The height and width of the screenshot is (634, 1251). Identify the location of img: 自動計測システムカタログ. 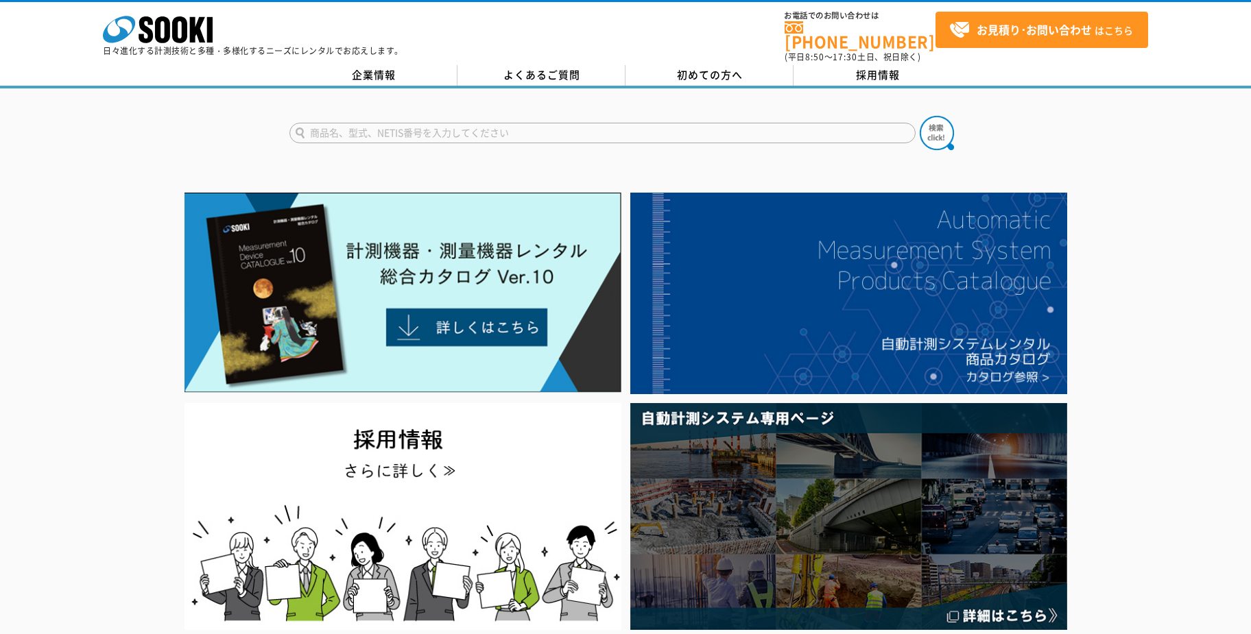
(848, 293).